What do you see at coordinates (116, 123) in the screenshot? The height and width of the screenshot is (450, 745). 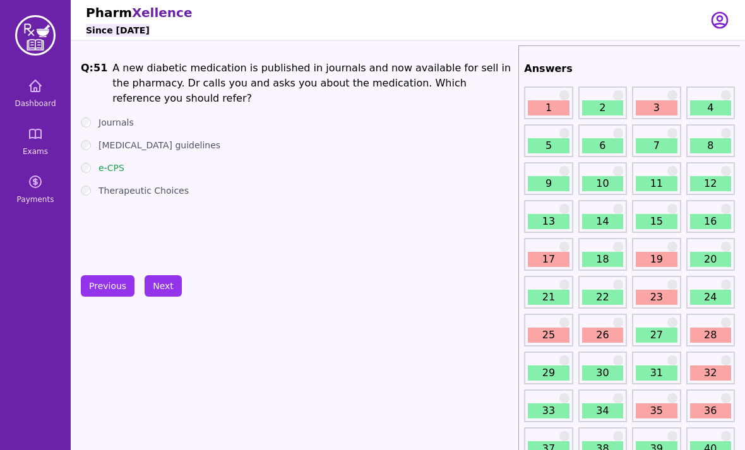 I see `label: Journals` at bounding box center [116, 123].